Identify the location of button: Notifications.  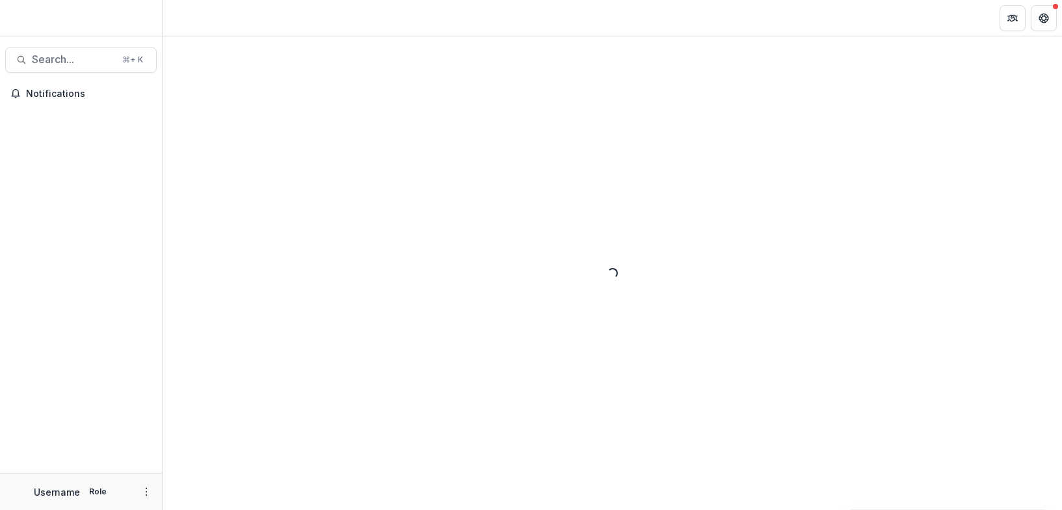
(81, 94).